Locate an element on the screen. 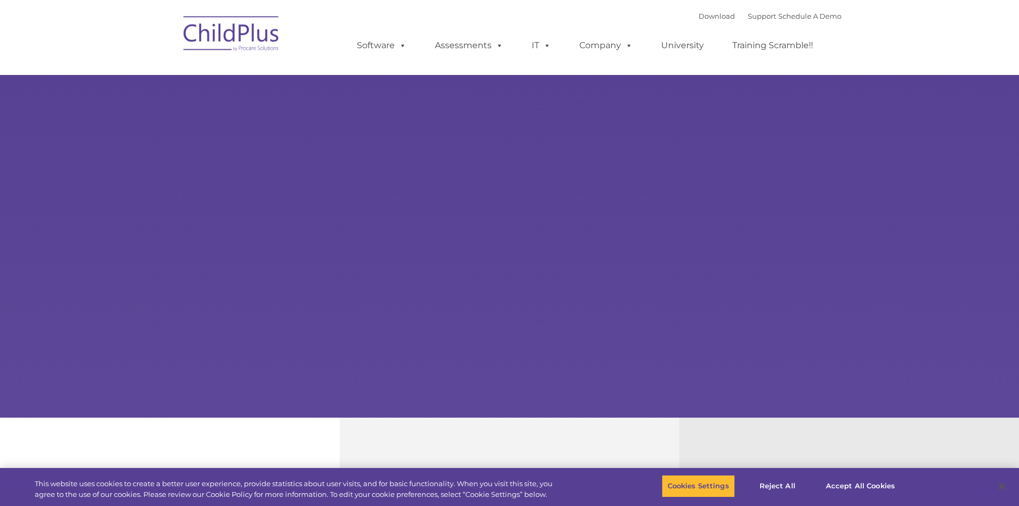  a: Download is located at coordinates (717, 16).